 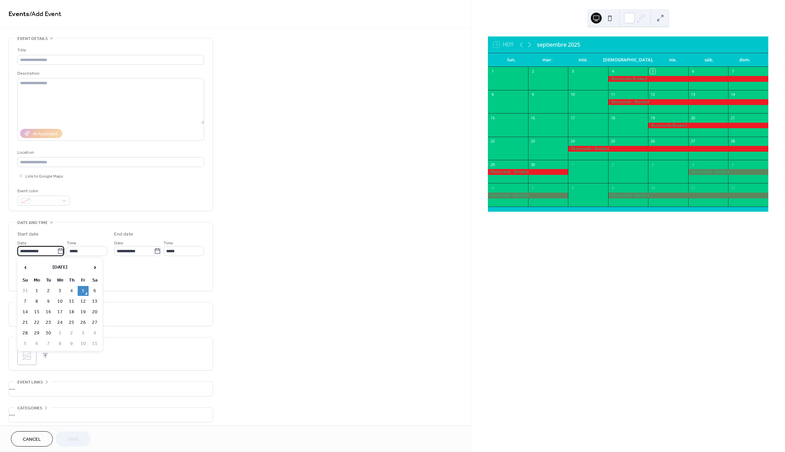 What do you see at coordinates (110, 152) in the screenshot?
I see `div: Location` at bounding box center [110, 152].